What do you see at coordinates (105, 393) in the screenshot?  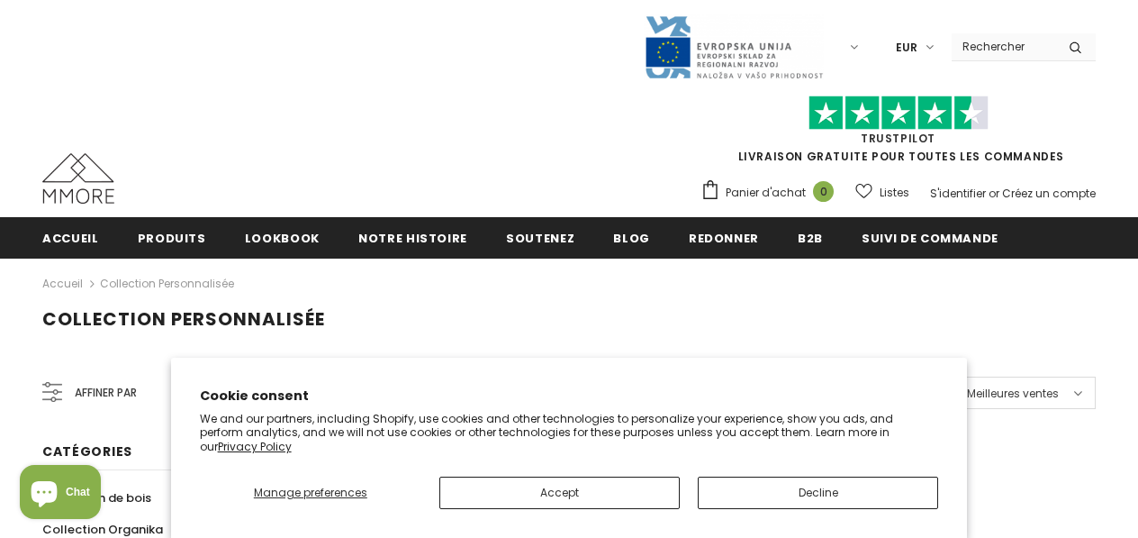 I see `span: Affiner par` at bounding box center [105, 393].